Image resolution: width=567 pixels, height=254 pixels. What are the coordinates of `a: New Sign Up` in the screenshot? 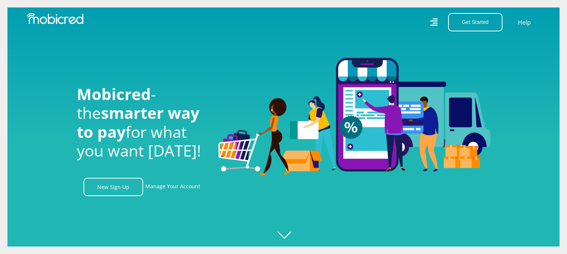 It's located at (113, 187).